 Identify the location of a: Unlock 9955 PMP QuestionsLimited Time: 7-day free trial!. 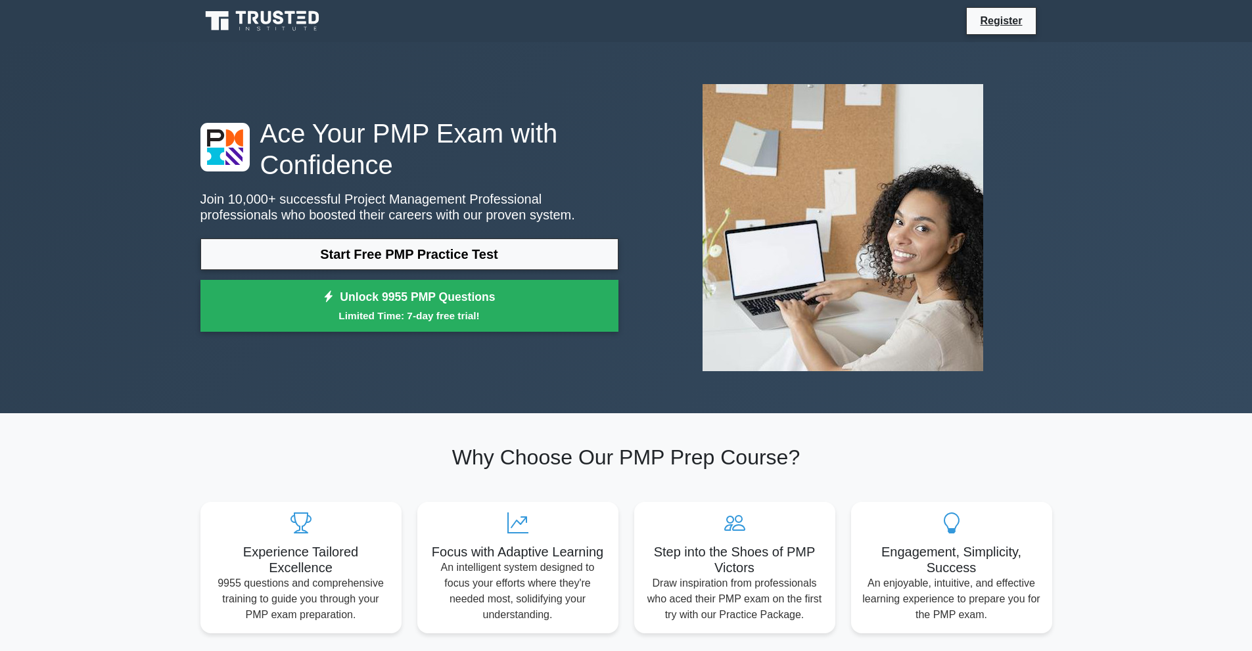
(409, 306).